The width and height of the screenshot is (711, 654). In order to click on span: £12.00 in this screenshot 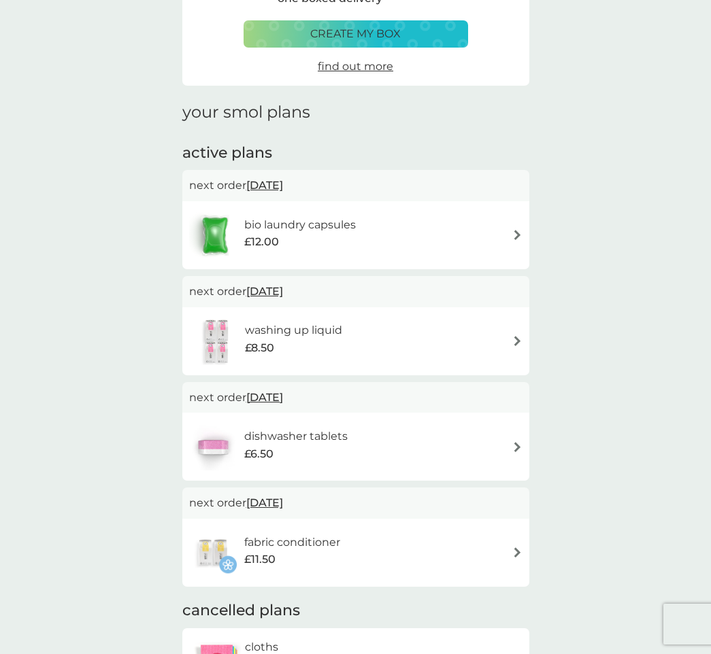, I will do `click(261, 242)`.